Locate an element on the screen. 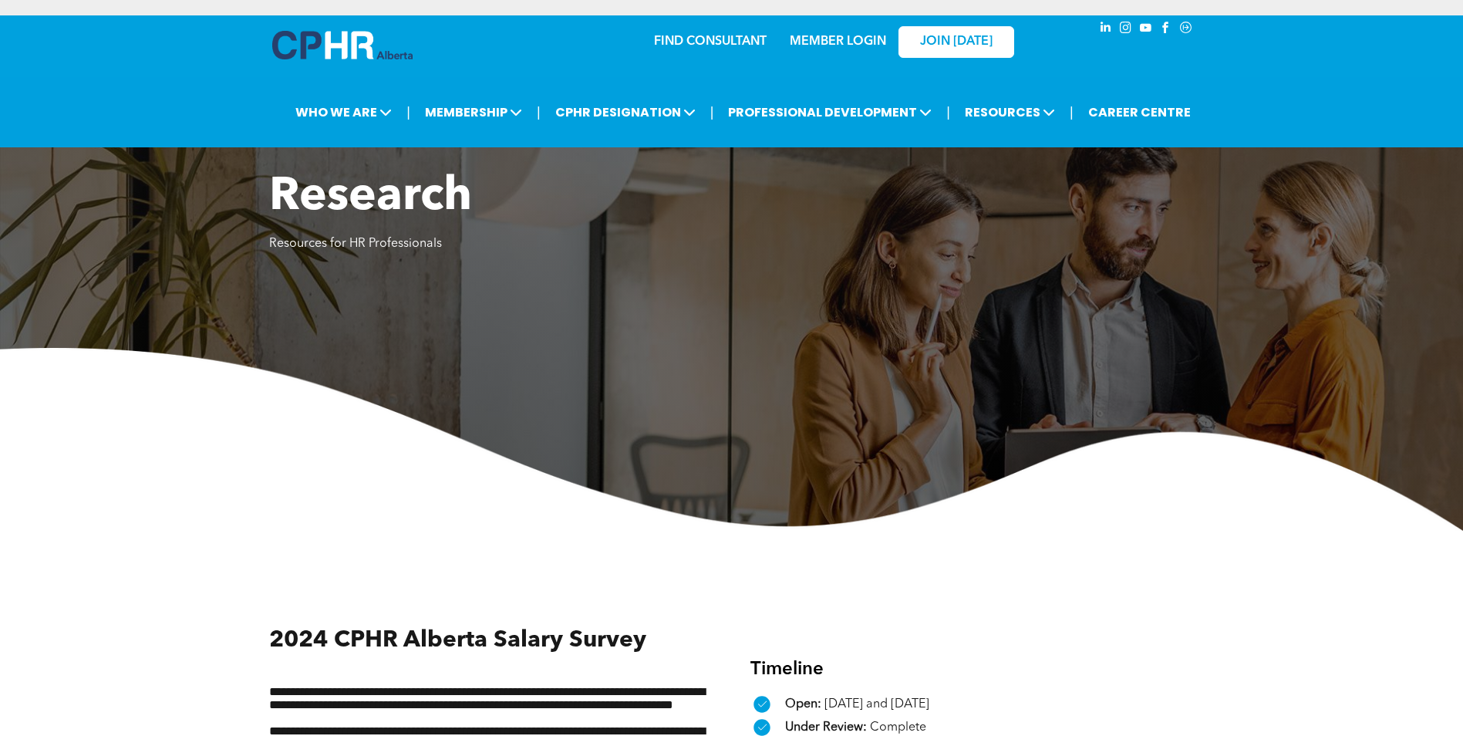 This screenshot has width=1463, height=736. span: Timeline is located at coordinates (786, 669).